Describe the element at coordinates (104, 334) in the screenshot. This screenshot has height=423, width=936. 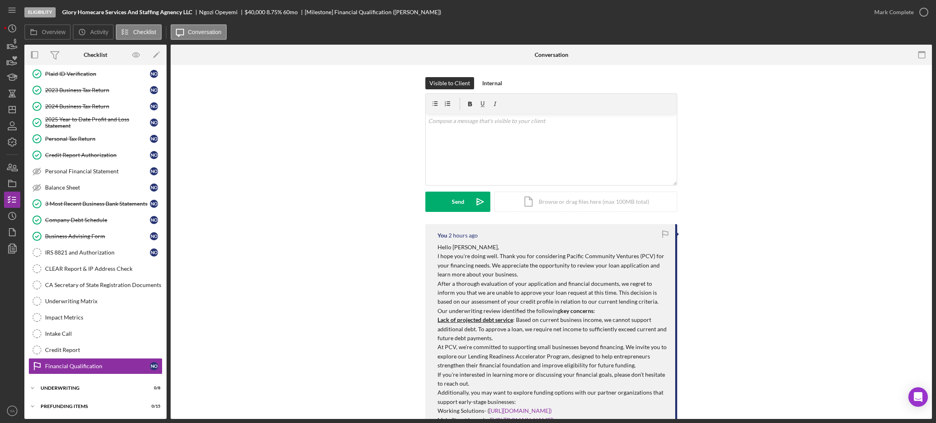
I see `div: Intake Call` at that location.